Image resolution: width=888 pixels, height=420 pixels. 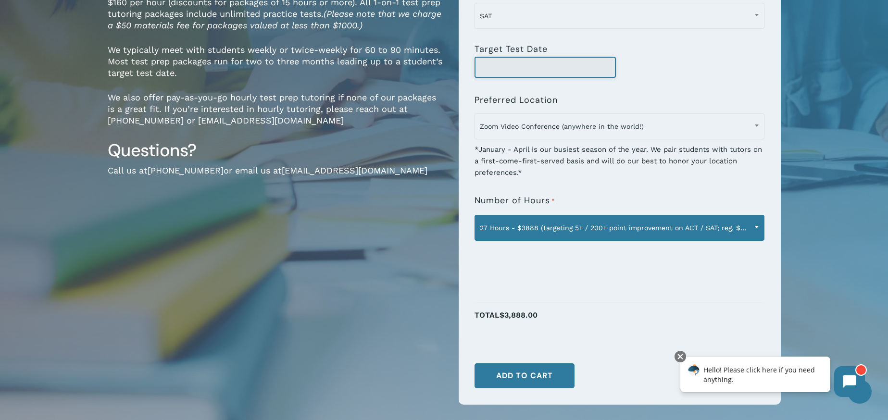 What do you see at coordinates (276, 151) in the screenshot?
I see `h3: Questions?` at bounding box center [276, 151].